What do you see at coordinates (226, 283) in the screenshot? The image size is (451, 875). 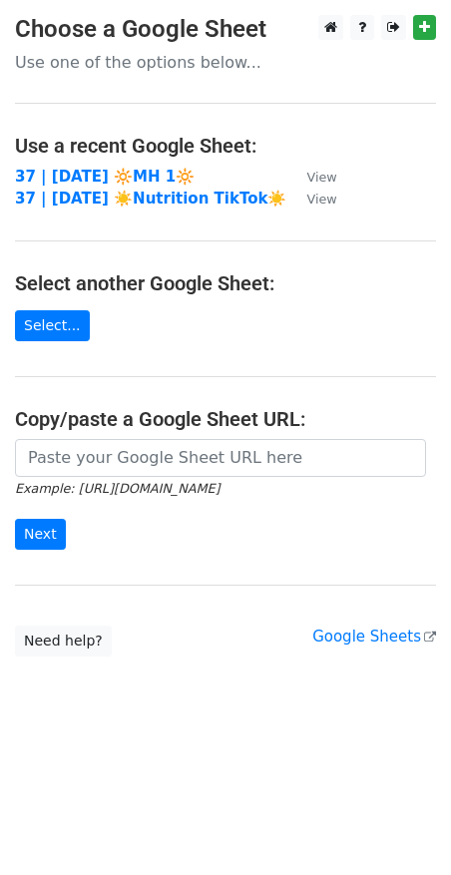 I see `h4: Select another Google Sheet:` at bounding box center [226, 283].